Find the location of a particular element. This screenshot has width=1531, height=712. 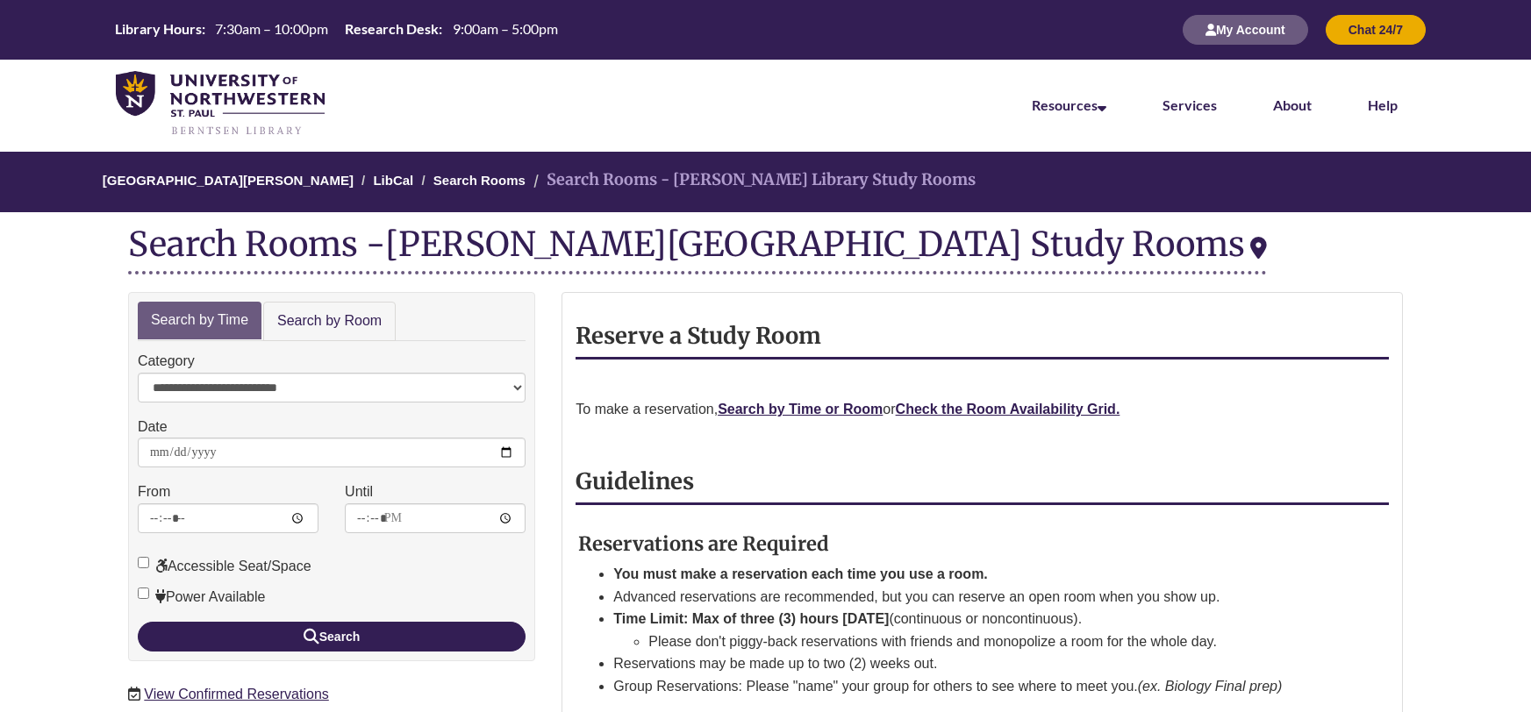

strong: Guidelines is located at coordinates (634, 482).